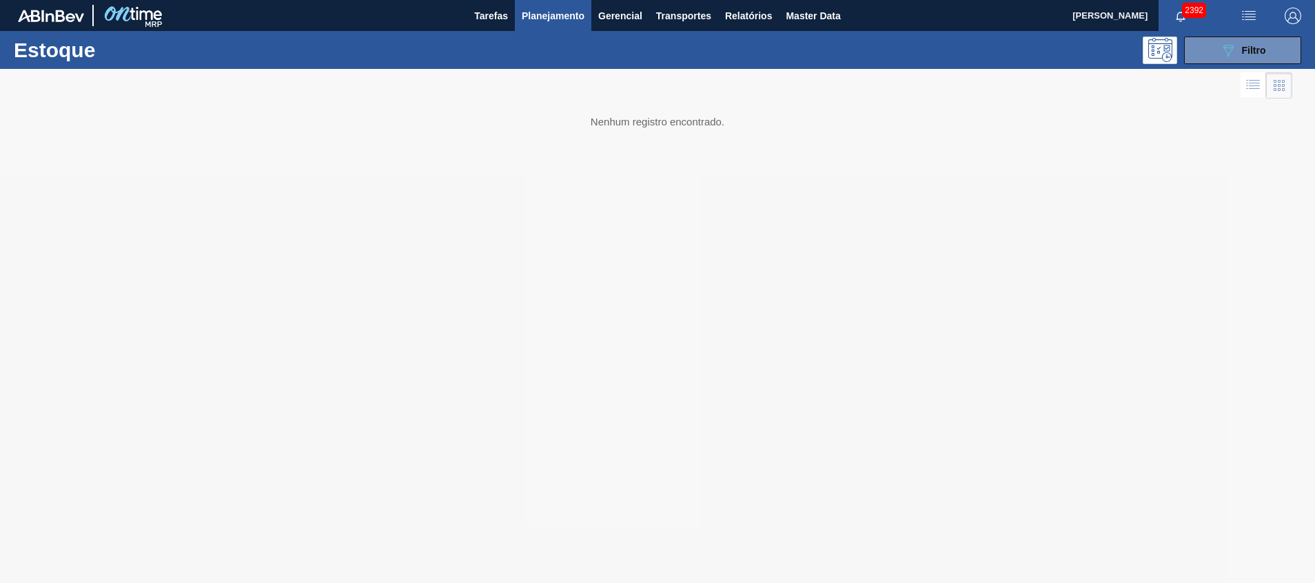 The width and height of the screenshot is (1315, 583). Describe the element at coordinates (1293, 16) in the screenshot. I see `img: Logout` at that location.